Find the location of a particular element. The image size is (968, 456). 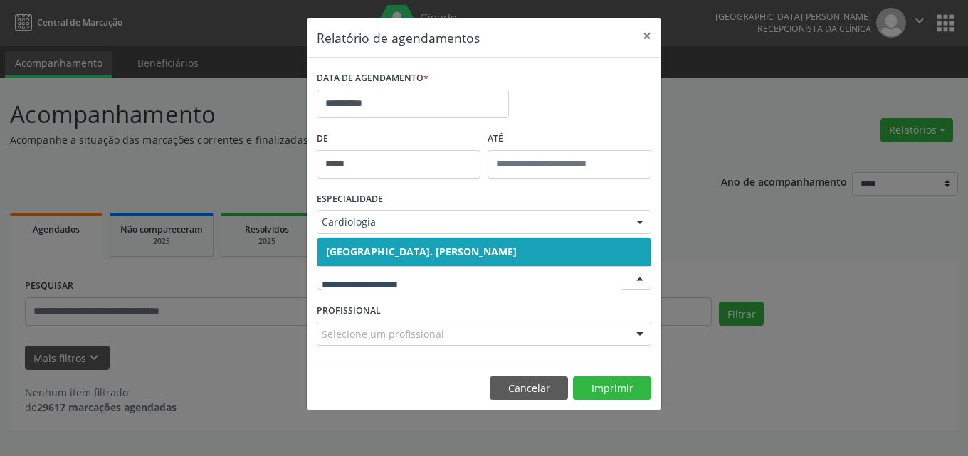

h5: Relatório de agendamentos is located at coordinates (398, 38).